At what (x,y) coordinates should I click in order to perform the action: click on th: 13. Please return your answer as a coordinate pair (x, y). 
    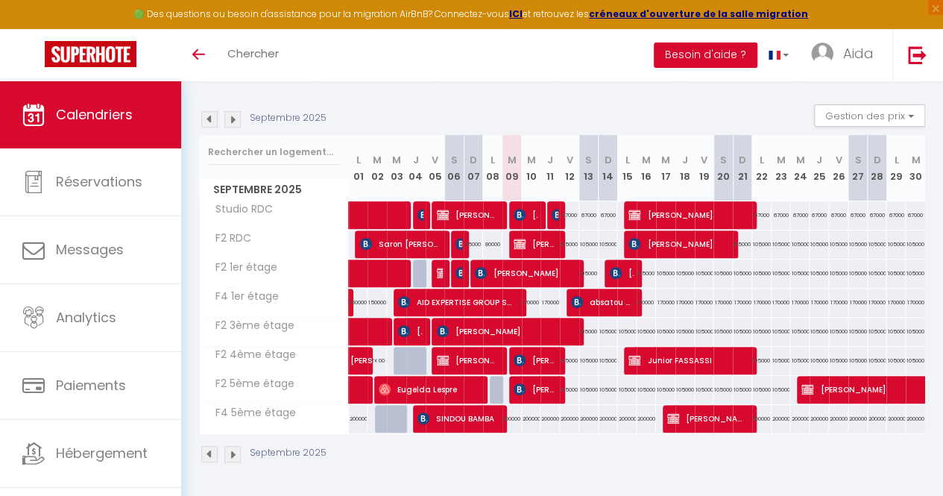
    Looking at the image, I should click on (589, 168).